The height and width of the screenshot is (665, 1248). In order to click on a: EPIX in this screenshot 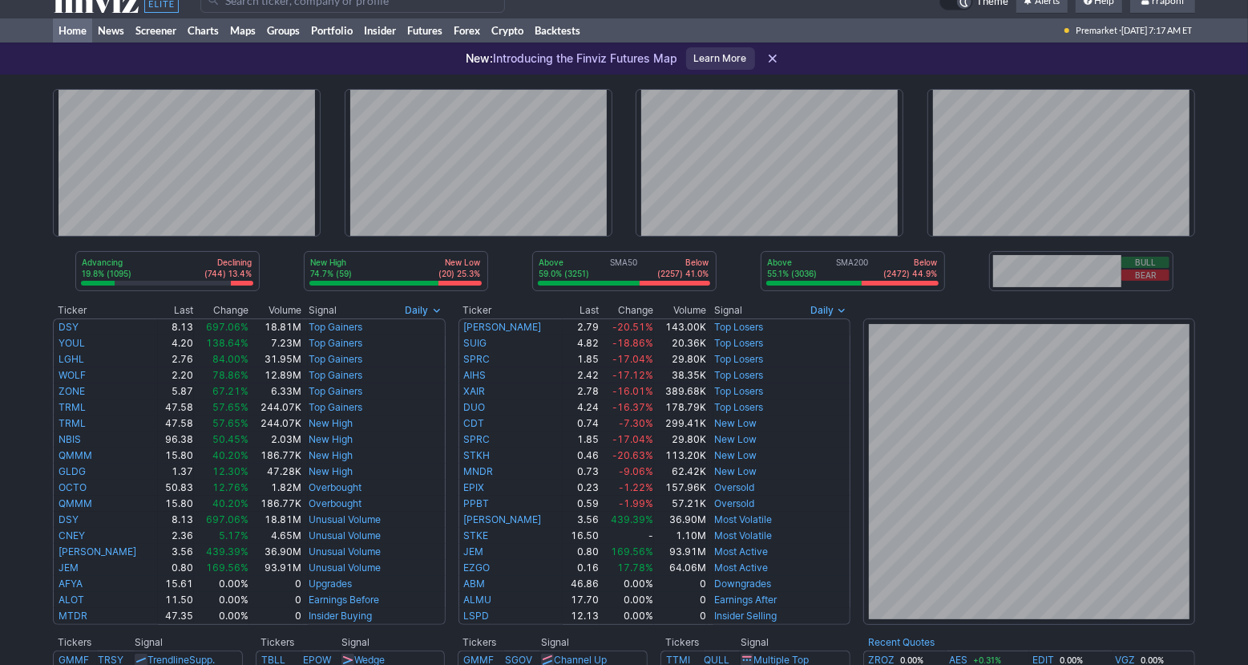, I will do `click(475, 487)`.